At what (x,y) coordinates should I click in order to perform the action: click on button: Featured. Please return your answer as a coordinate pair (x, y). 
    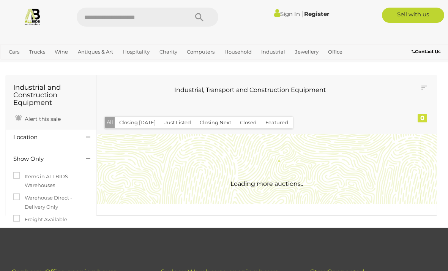
    Looking at the image, I should click on (277, 122).